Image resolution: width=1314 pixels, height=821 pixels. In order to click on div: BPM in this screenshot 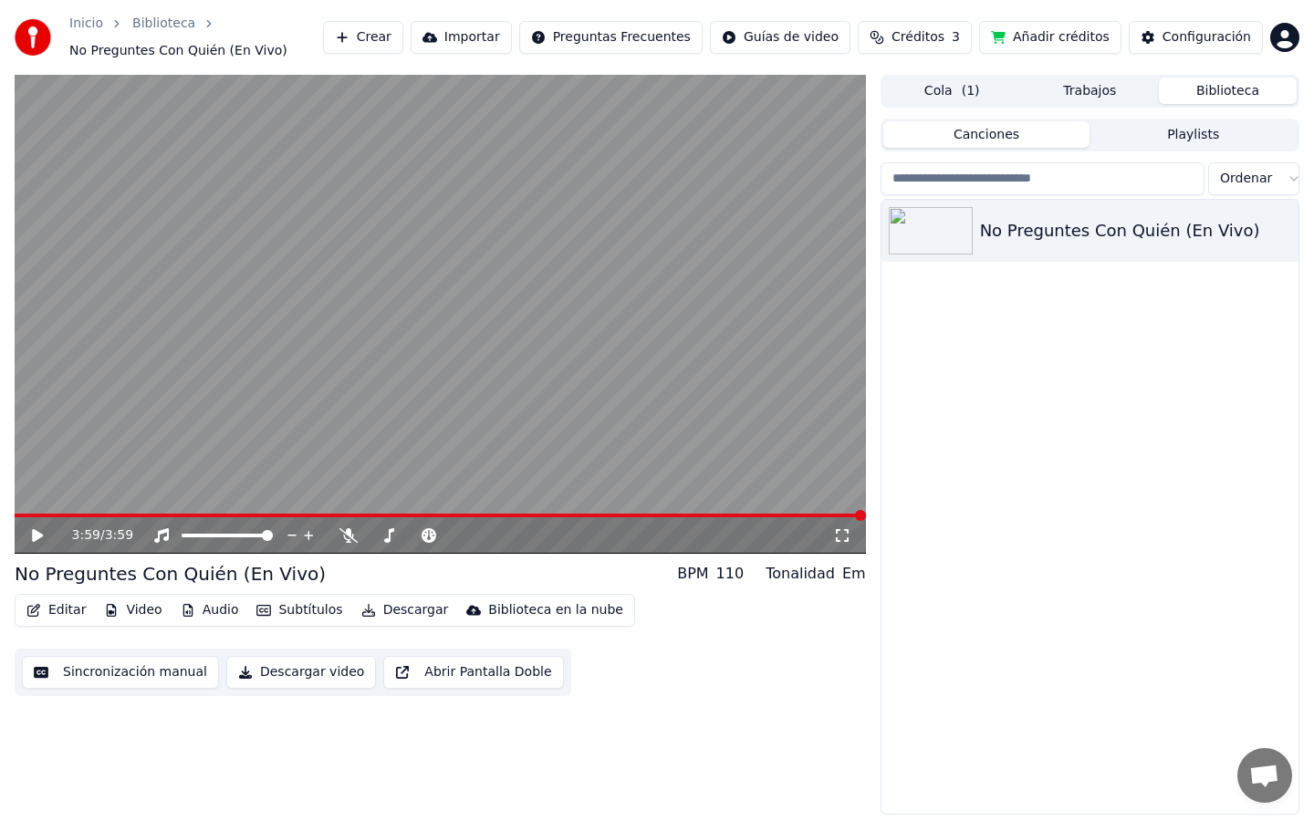, I will do `click(693, 574)`.